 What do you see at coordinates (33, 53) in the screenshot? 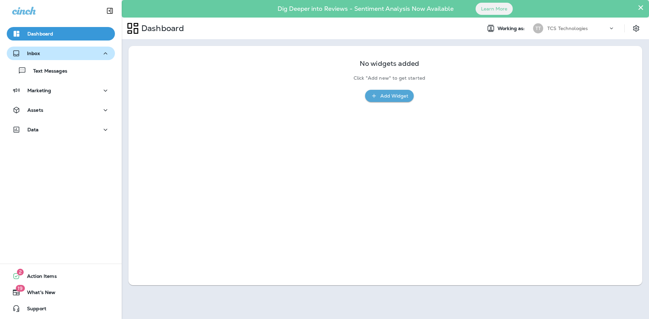
I see `p: Inbox` at bounding box center [33, 53].